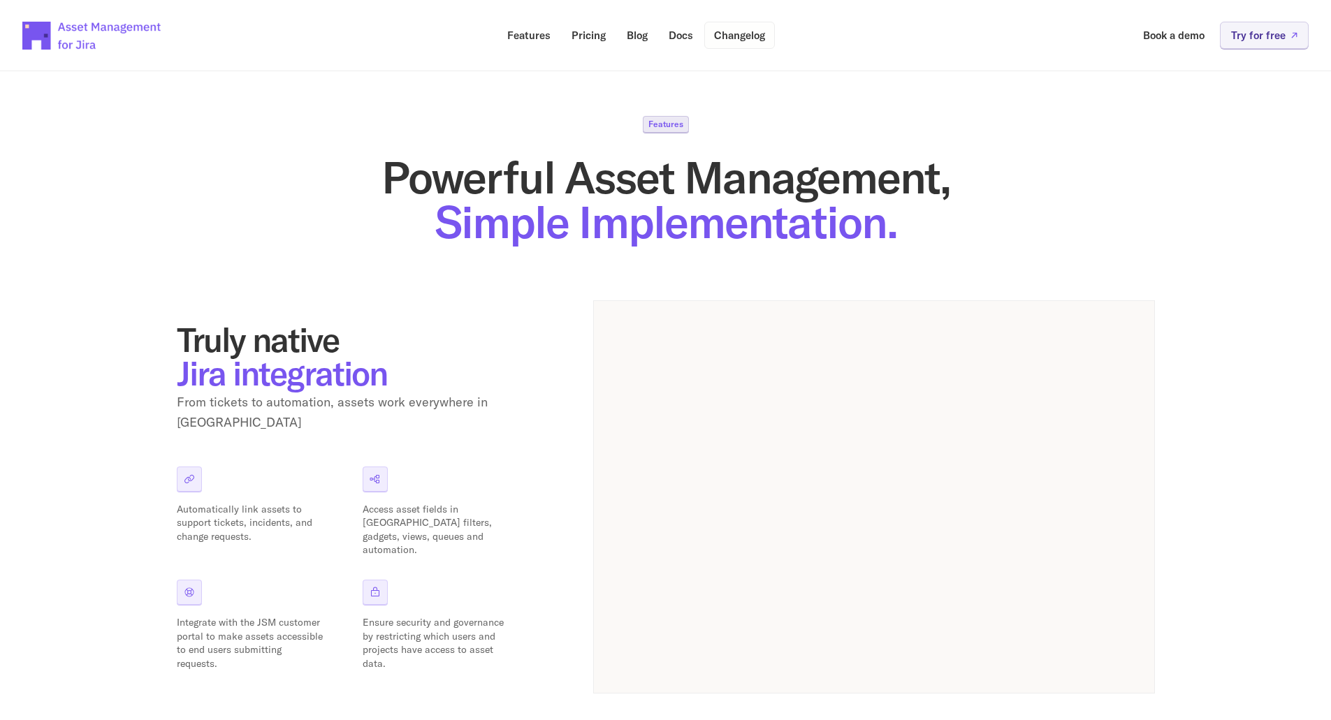 Image resolution: width=1331 pixels, height=720 pixels. I want to click on a: Try for free, so click(1264, 35).